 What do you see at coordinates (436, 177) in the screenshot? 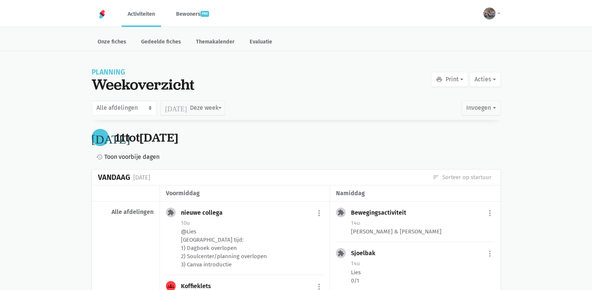
I see `i: sort` at bounding box center [436, 177].